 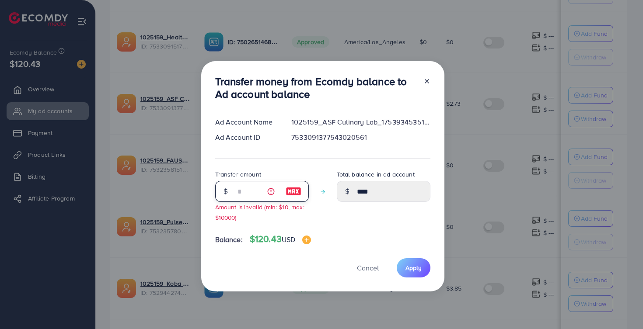 I want to click on h4: $120.43, so click(x=280, y=239).